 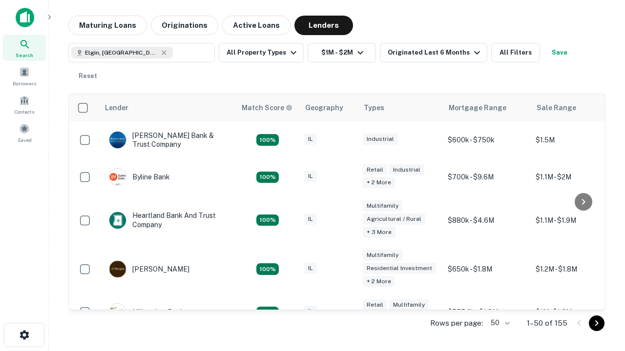 I want to click on button: Maturing Loans, so click(x=107, y=25).